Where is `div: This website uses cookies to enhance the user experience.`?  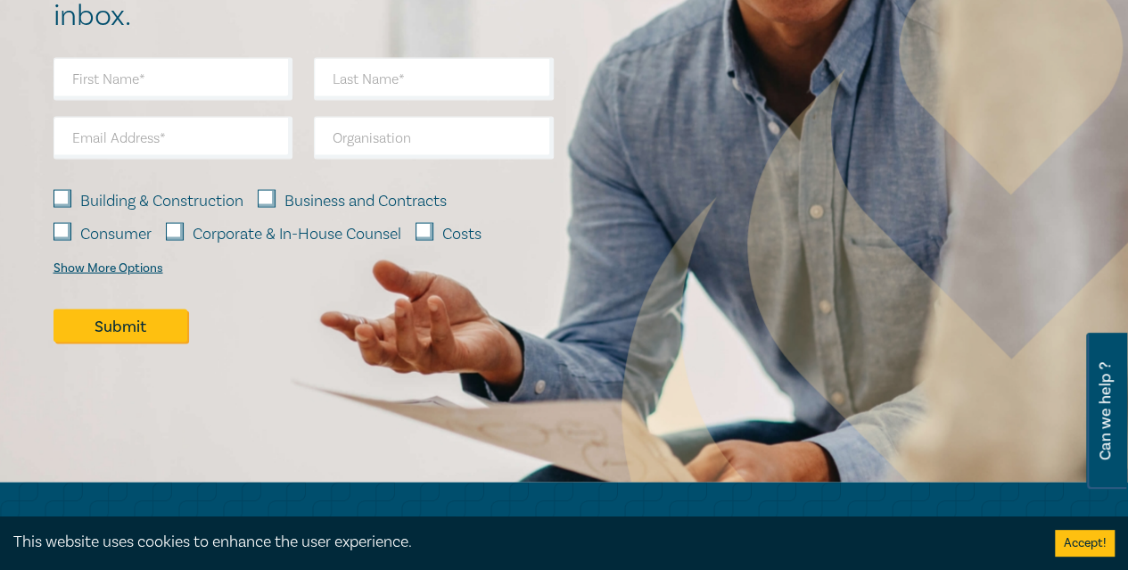 div: This website uses cookies to enhance the user experience. is located at coordinates (521, 542).